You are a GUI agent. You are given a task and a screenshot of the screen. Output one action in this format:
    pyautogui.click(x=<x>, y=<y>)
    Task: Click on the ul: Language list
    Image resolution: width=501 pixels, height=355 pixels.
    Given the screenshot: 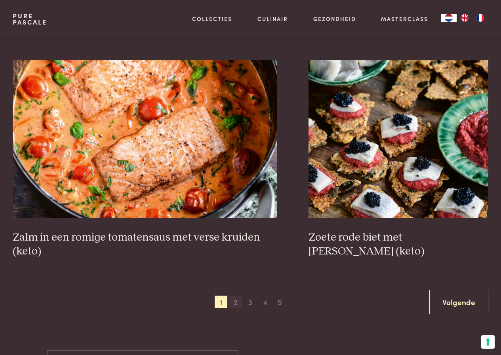 What is the action you would take?
    pyautogui.click(x=472, y=18)
    